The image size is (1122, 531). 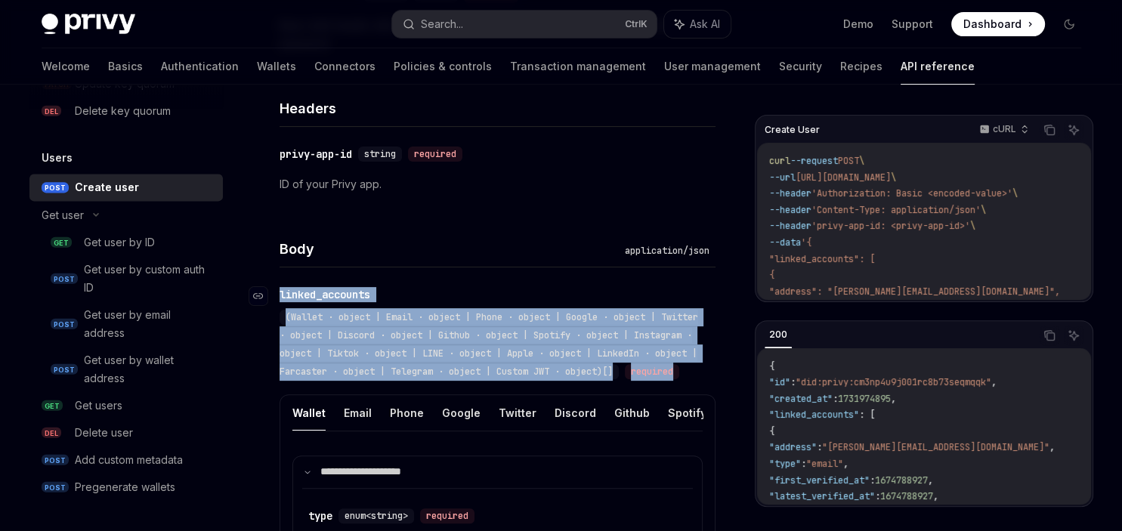 What do you see at coordinates (893, 382) in the screenshot?
I see `span: "did:privy:cm3np4u9j001rc8b73seqmqqk"` at bounding box center [893, 382].